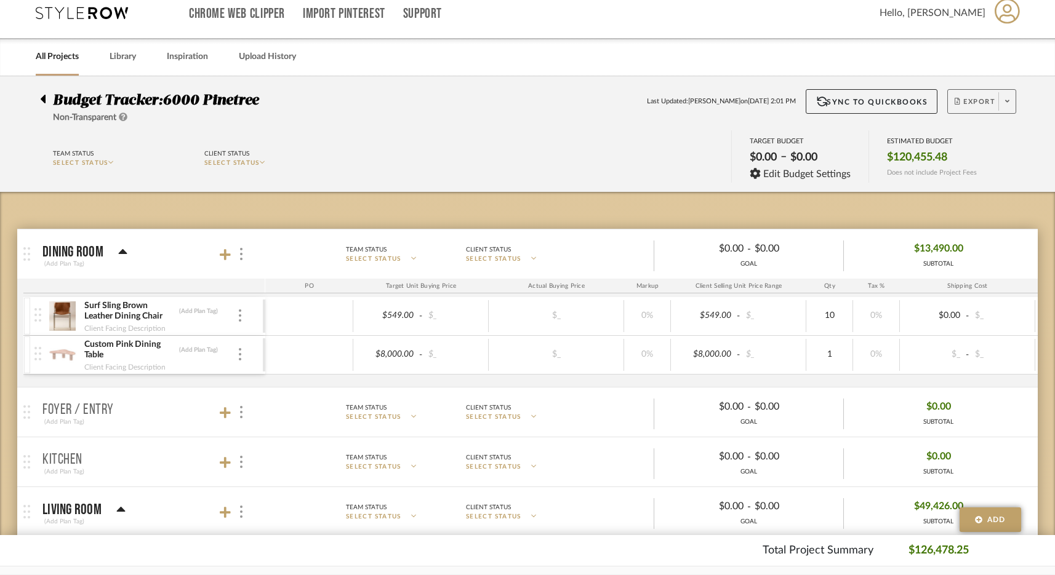 This screenshot has width=1055, height=575. Describe the element at coordinates (267, 57) in the screenshot. I see `a: Upload History` at that location.